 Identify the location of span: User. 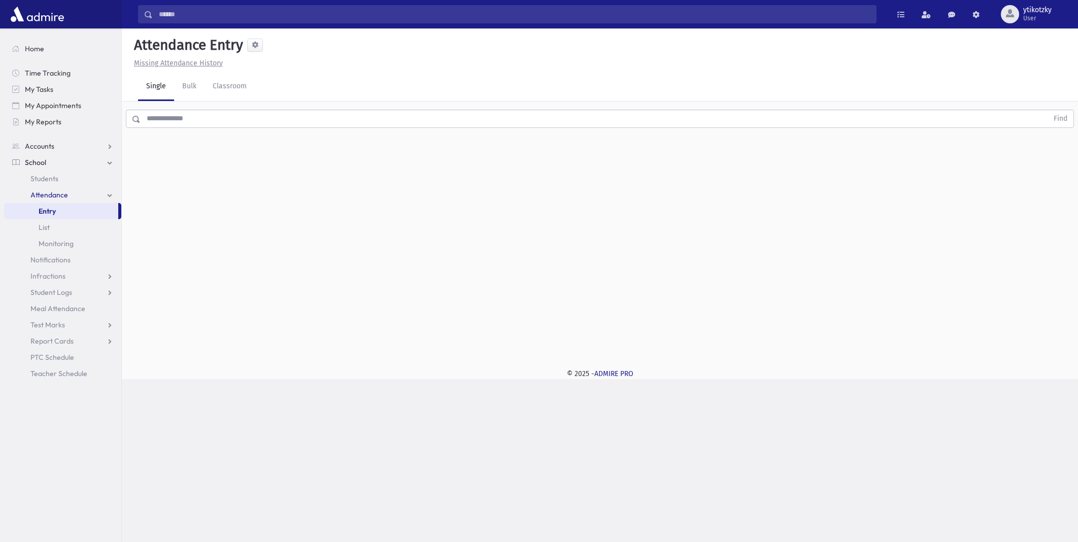
(1038, 18).